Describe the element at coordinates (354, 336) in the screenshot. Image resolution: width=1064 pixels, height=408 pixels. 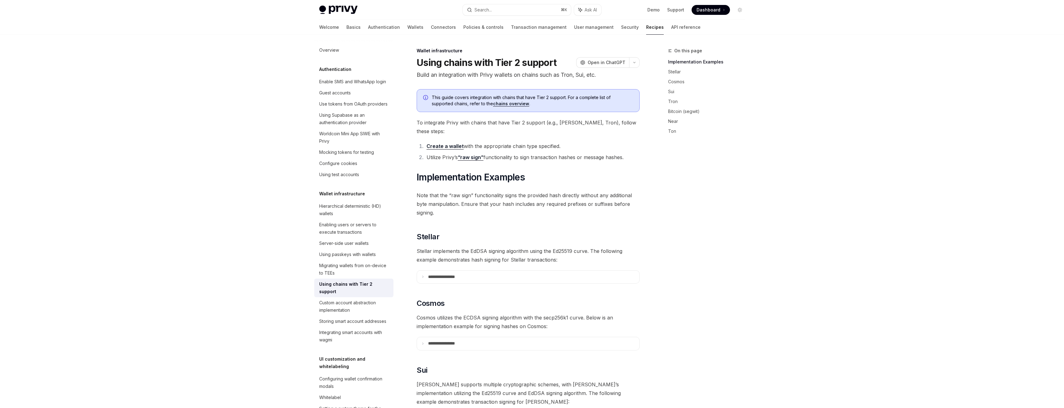
I see `a: Integrating smart accounts with wagmi` at that location.